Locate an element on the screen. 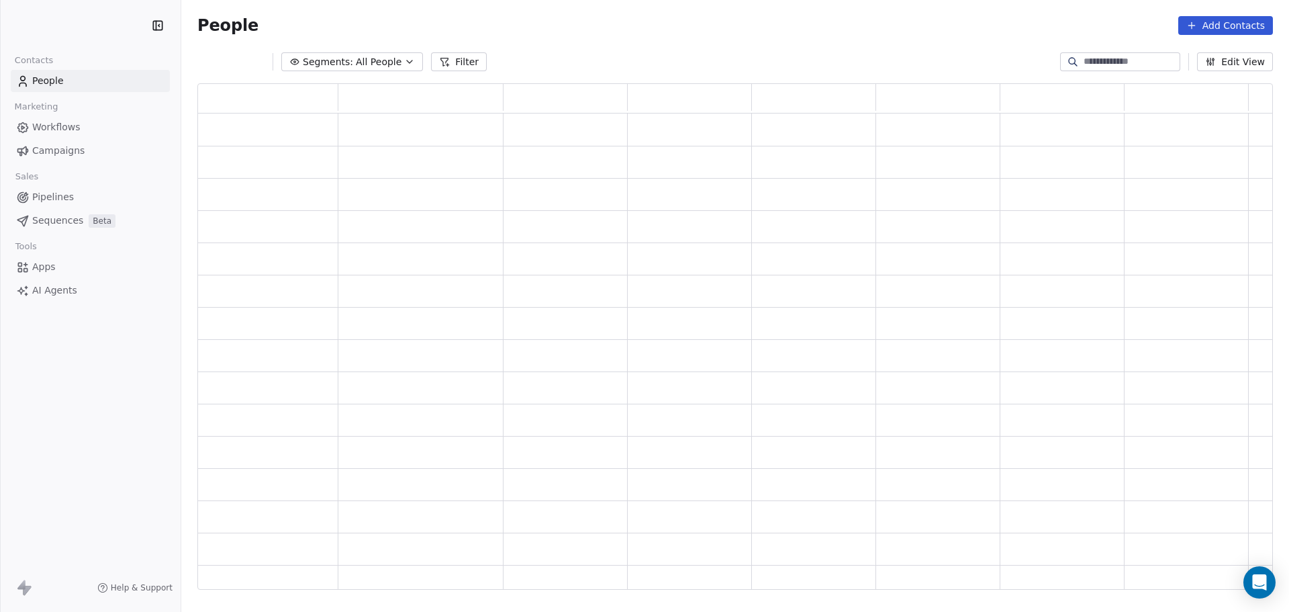 The image size is (1289, 612). a: Help & Support is located at coordinates (135, 587).